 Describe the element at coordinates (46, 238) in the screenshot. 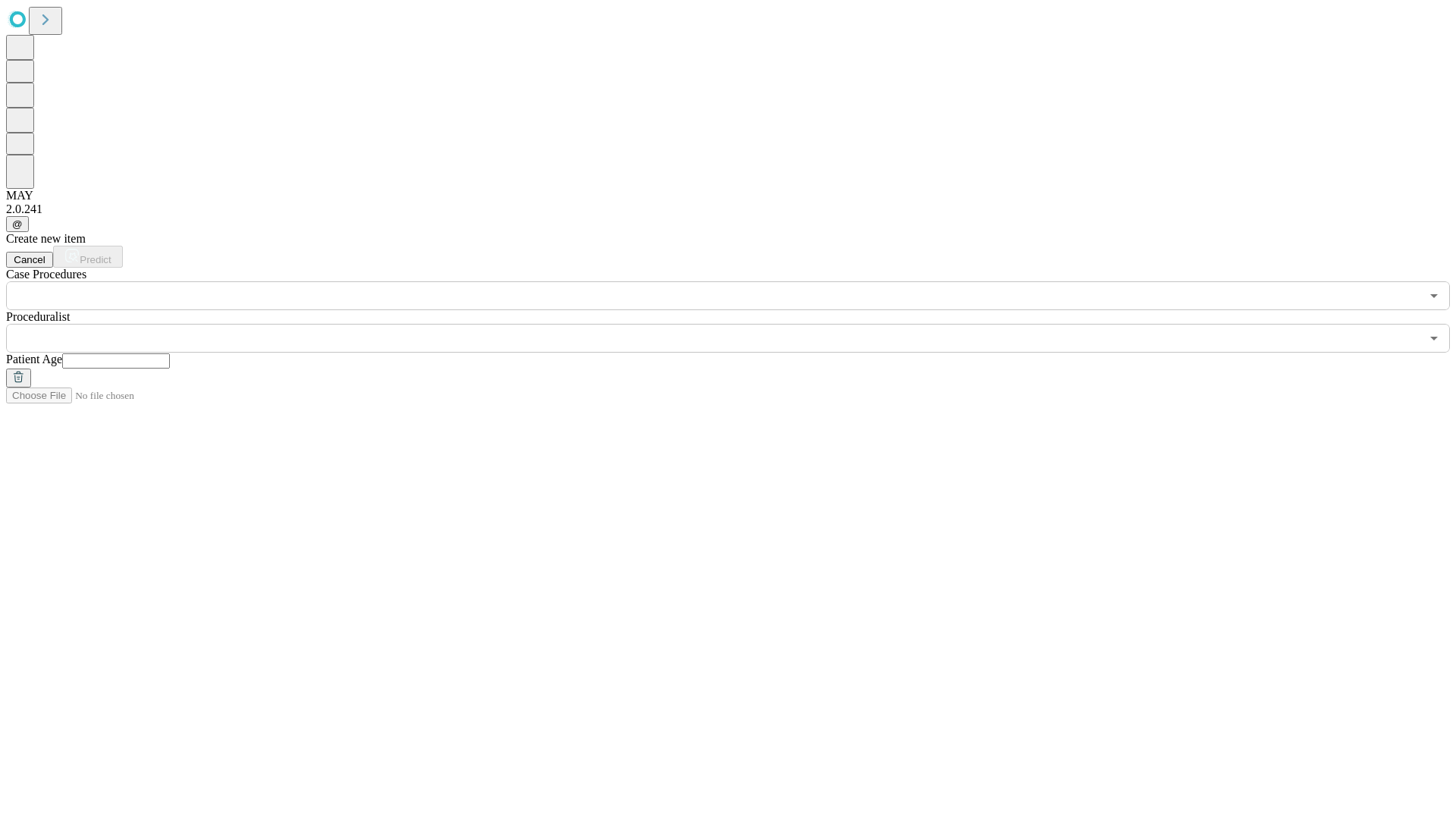

I see `span: Create new item` at that location.